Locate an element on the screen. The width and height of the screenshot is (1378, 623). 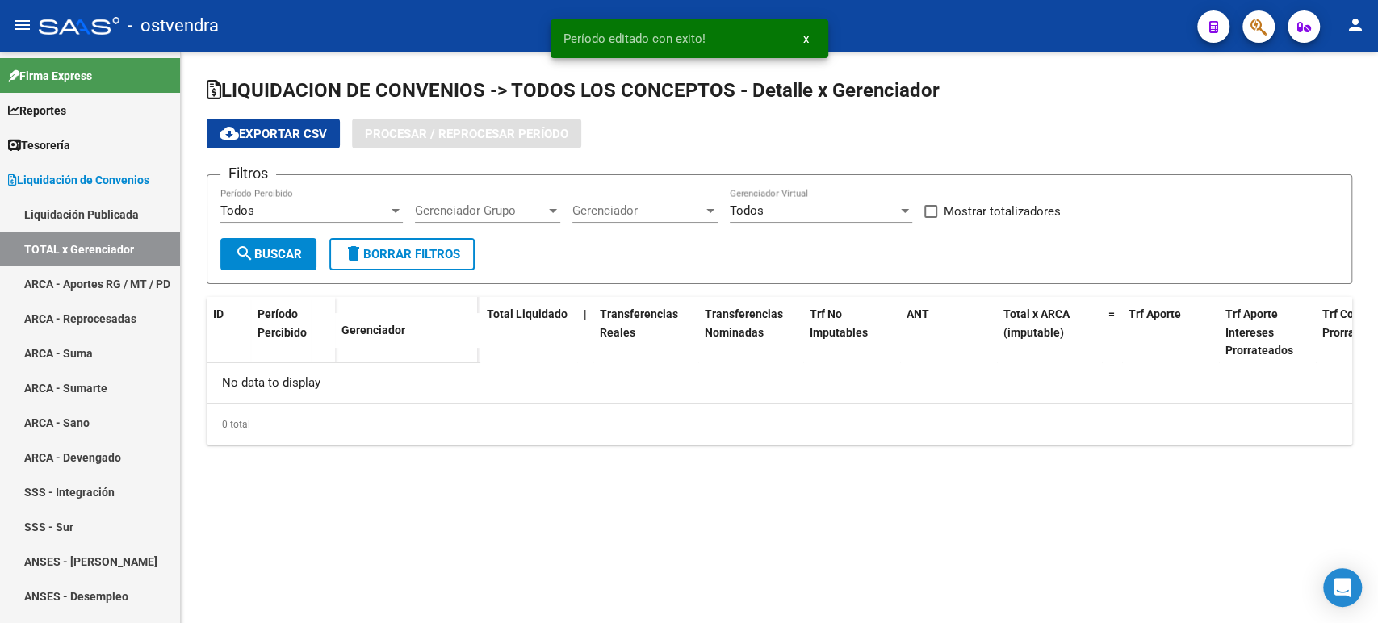
datatable-header-cell: Trf Aporte is located at coordinates (1170, 333).